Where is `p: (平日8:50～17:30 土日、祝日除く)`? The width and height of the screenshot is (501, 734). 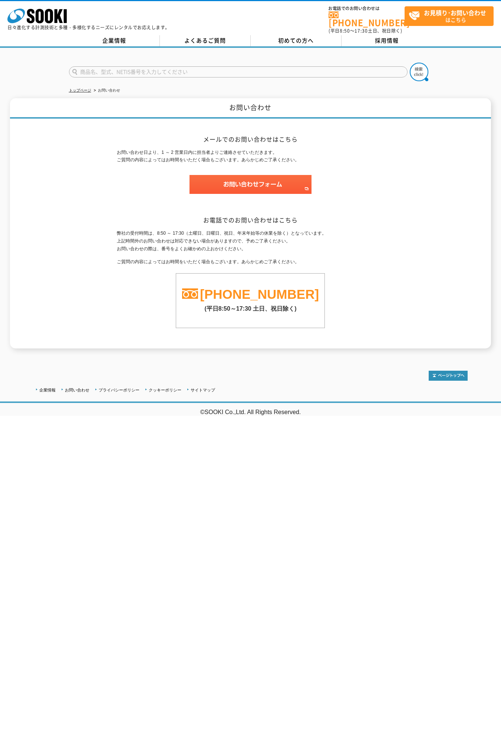
p: (平日8:50～17:30 土日、祝日除く) is located at coordinates (250, 307).